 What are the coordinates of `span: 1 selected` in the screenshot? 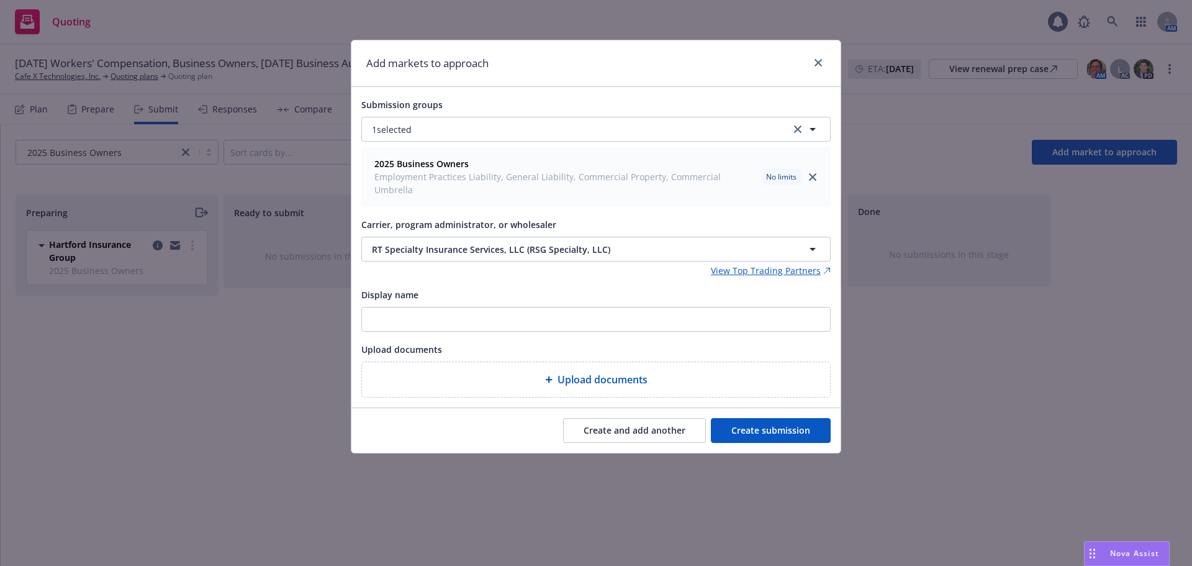 It's located at (392, 129).